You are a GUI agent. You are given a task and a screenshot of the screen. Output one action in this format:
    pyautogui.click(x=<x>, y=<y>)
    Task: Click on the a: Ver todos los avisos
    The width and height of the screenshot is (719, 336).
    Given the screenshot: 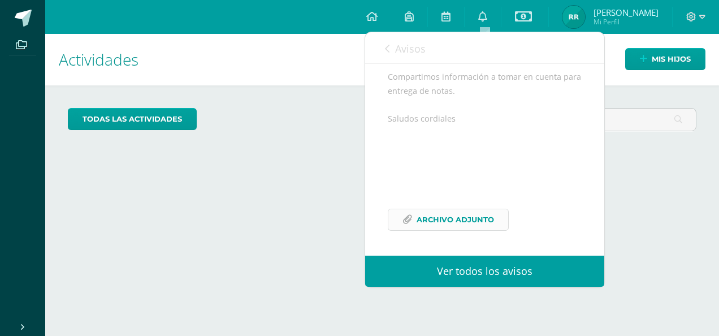 What is the action you would take?
    pyautogui.click(x=485, y=271)
    